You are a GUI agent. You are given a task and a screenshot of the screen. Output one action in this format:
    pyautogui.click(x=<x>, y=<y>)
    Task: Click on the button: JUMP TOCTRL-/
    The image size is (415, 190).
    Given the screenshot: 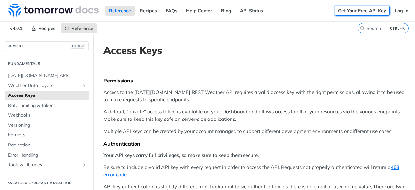 What is the action you would take?
    pyautogui.click(x=47, y=46)
    